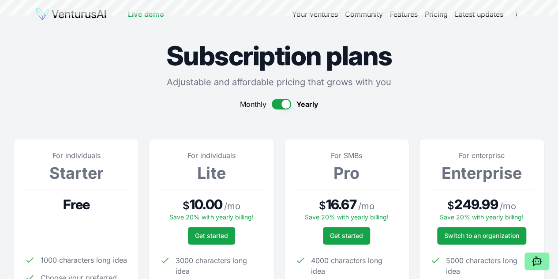 This screenshot has width=558, height=279. Describe the element at coordinates (211, 173) in the screenshot. I see `h3: Lite` at that location.